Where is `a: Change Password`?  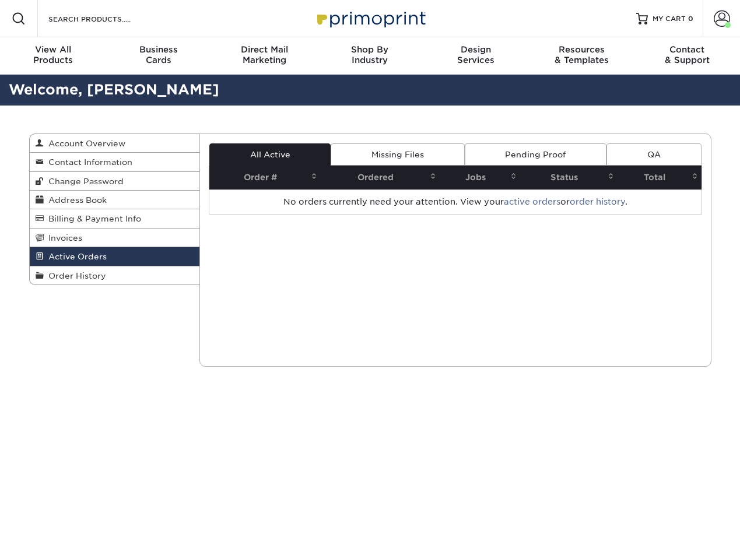
a: Change Password is located at coordinates (115, 181).